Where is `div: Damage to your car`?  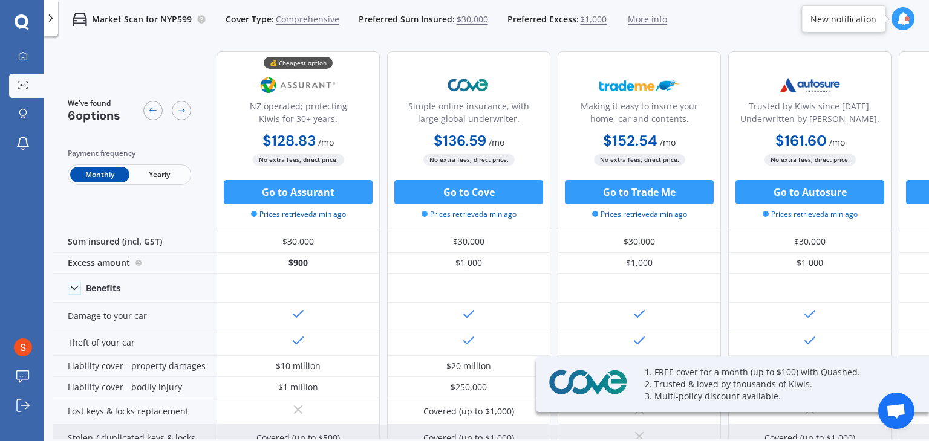
div: Damage to your car is located at coordinates (135, 316).